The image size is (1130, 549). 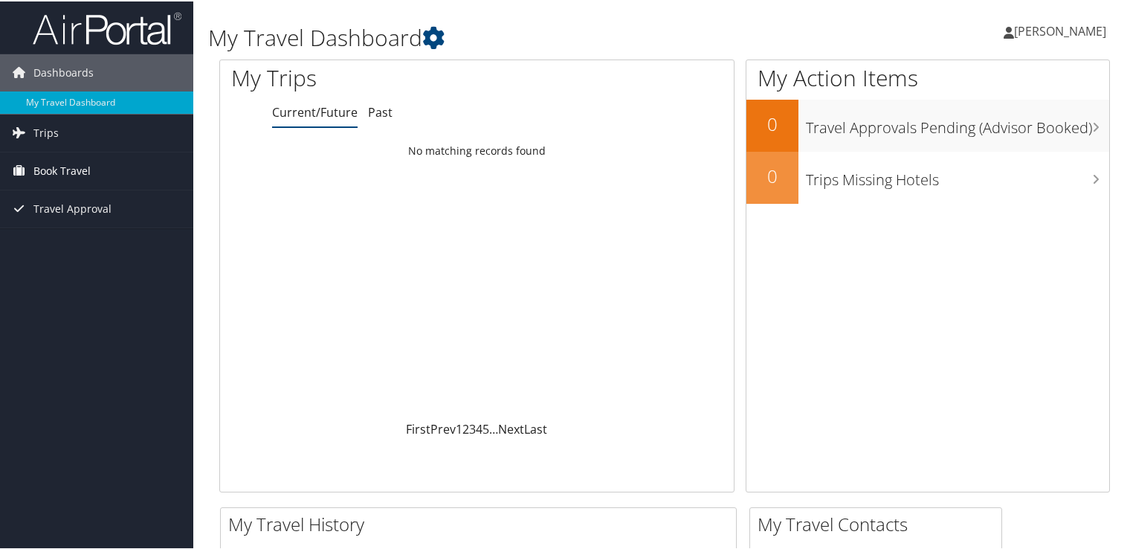 I want to click on span: Book Travel, so click(x=62, y=170).